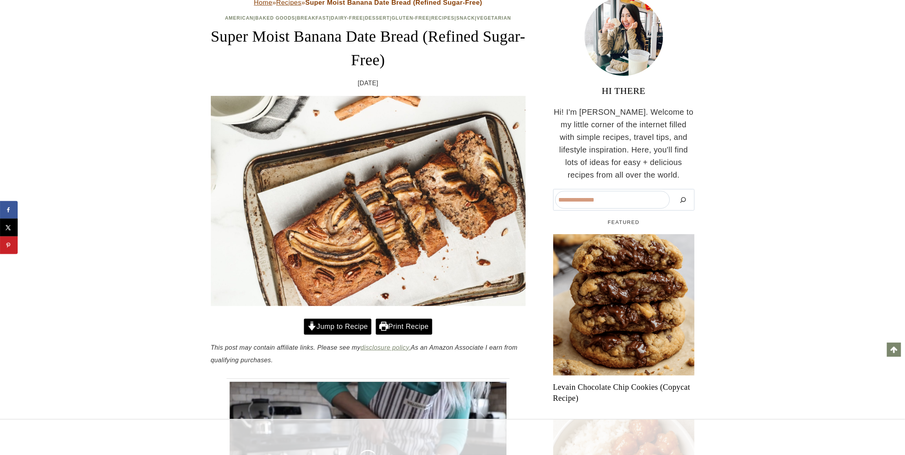  Describe the element at coordinates (404, 326) in the screenshot. I see `a: Print Recipe` at that location.